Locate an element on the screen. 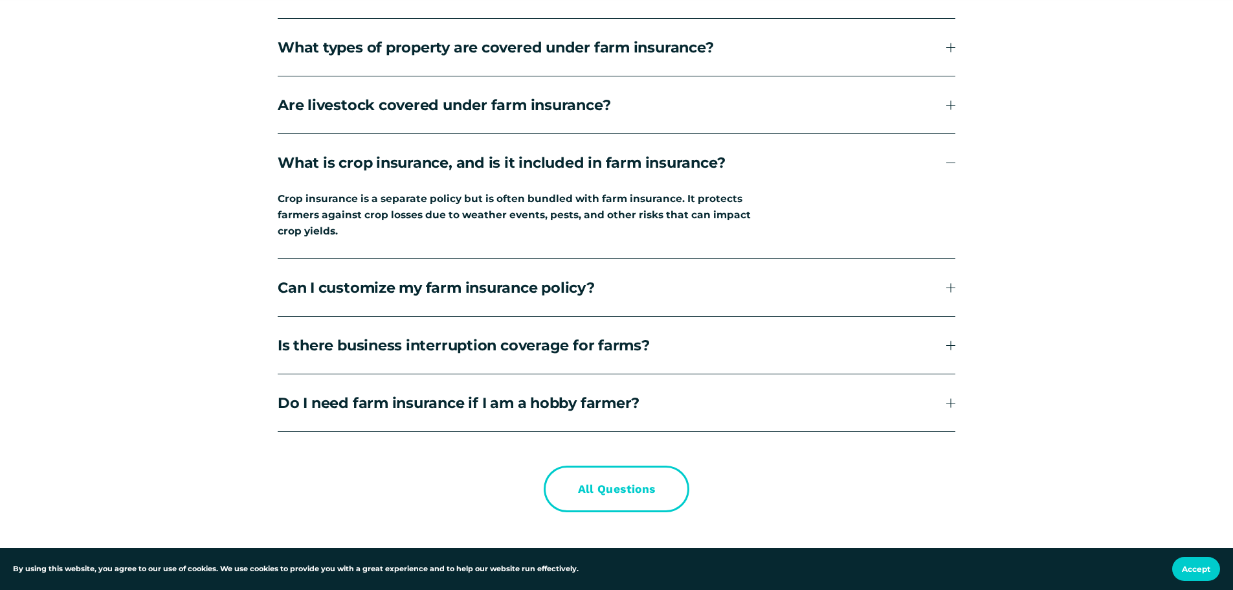  span: Do I need farm insurance if I am a hobby farmer? is located at coordinates (612, 403).